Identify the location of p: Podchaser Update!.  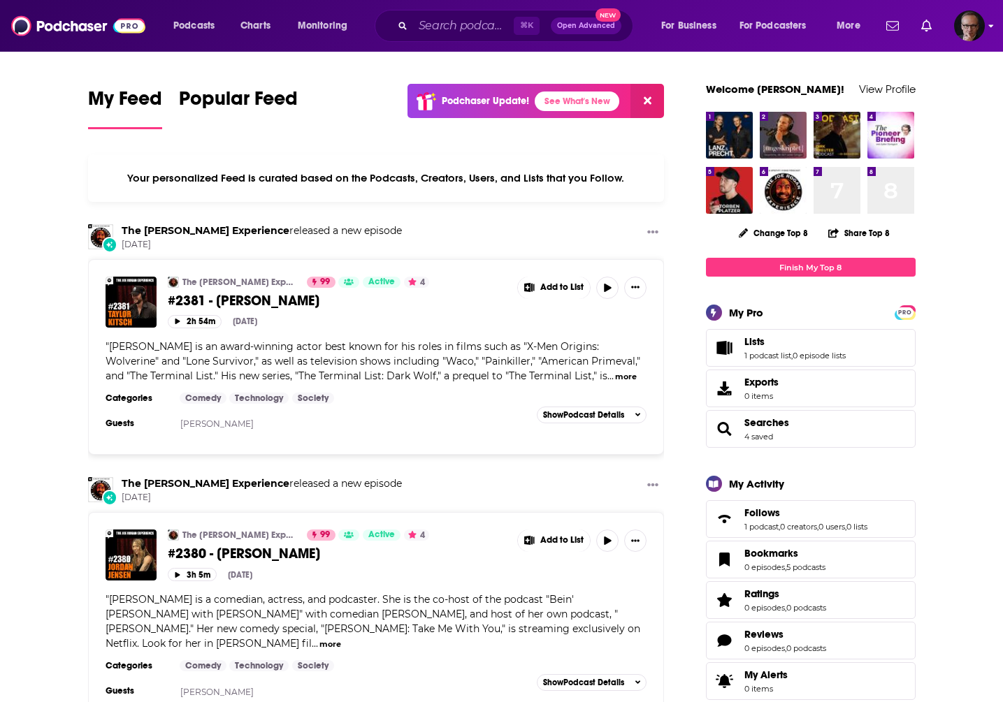
(485, 101).